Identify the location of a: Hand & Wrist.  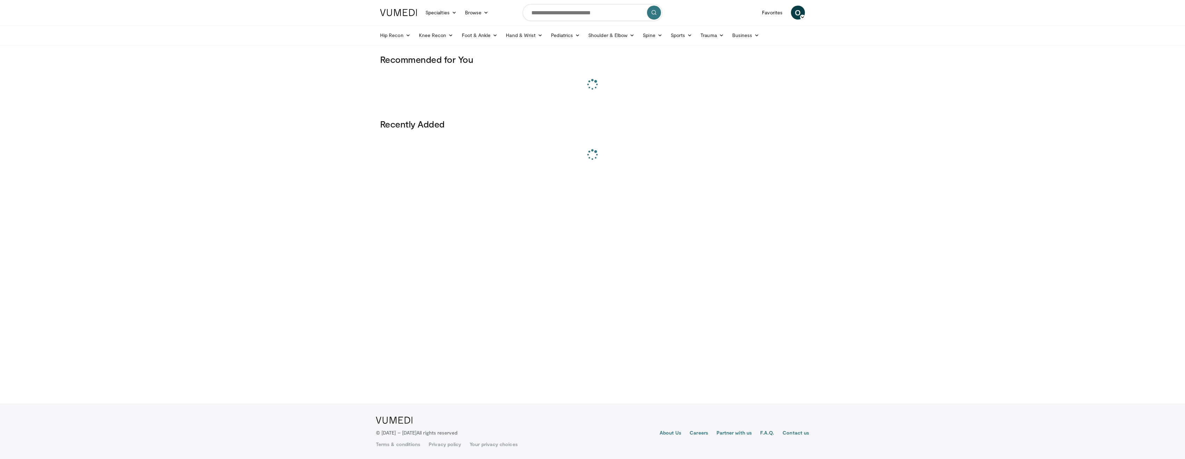
(524, 35).